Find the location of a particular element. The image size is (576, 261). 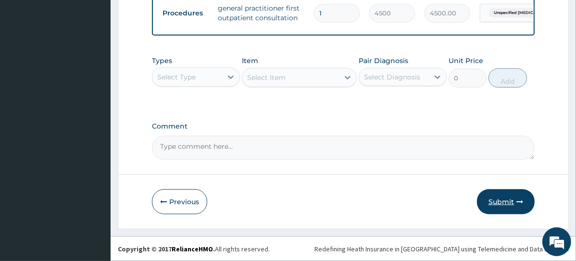

textarea: Type your message and hit 'Enter' is located at coordinates (94, 182).